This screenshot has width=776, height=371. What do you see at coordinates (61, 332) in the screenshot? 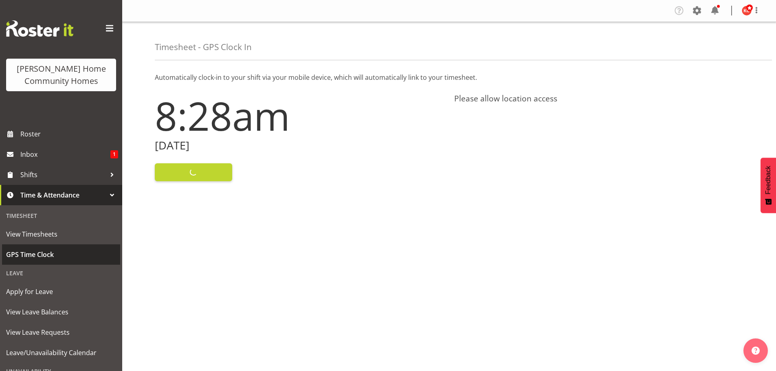
I see `span: View Leave Requests` at bounding box center [61, 332].